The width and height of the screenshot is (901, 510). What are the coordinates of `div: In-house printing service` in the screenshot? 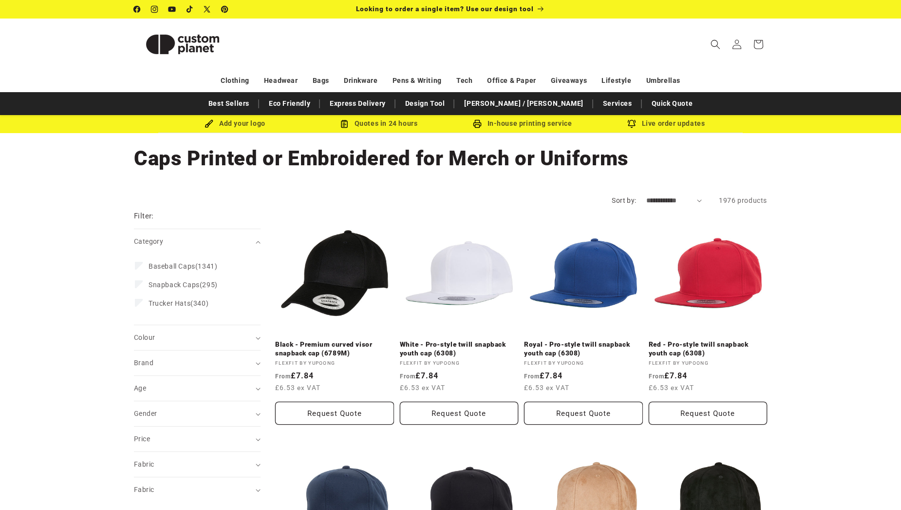 It's located at (522, 123).